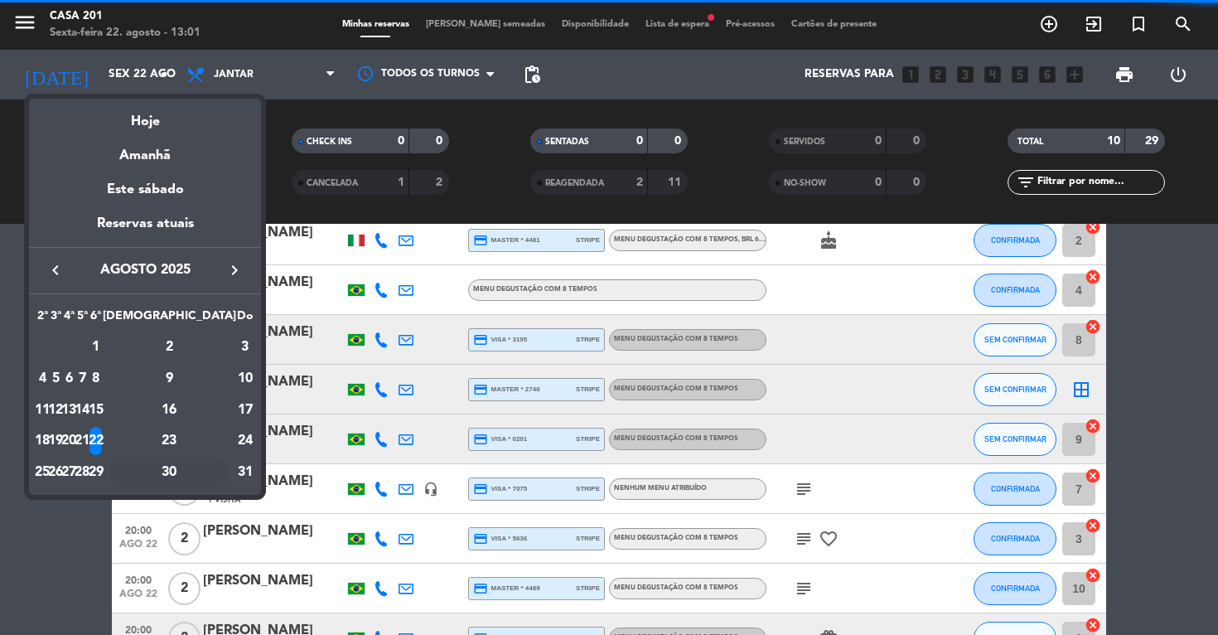 The image size is (1218, 635). I want to click on td: 9 de agosto de 2025, so click(169, 379).